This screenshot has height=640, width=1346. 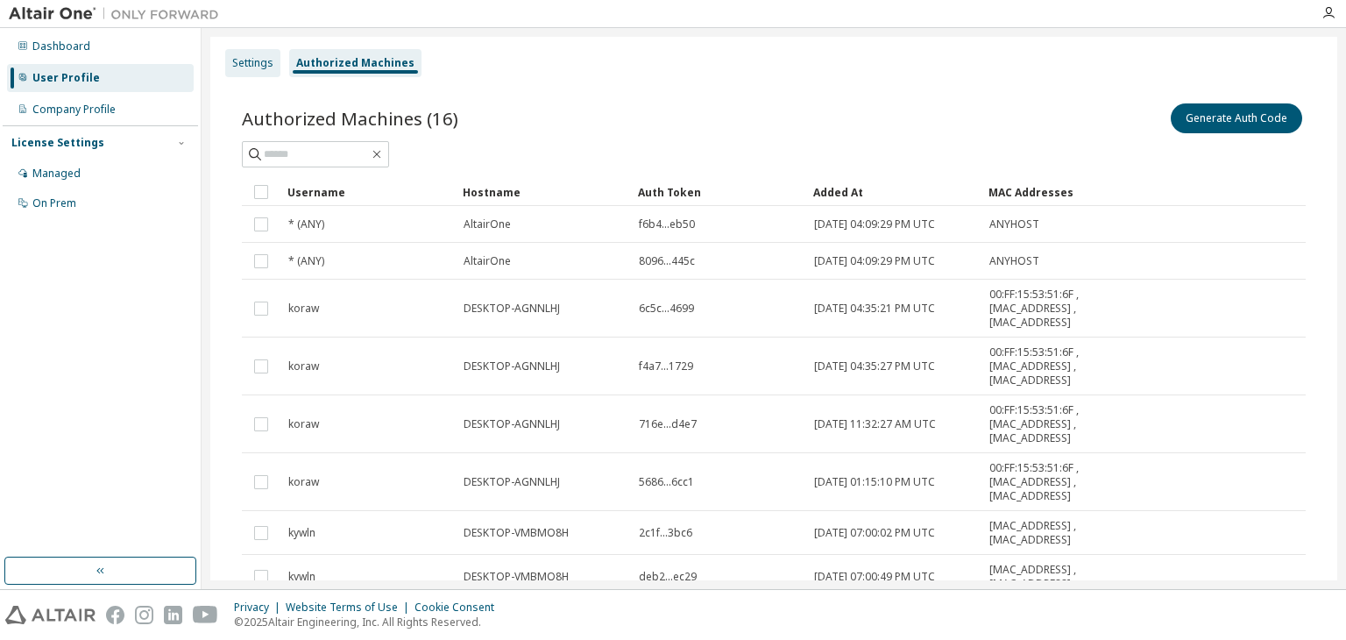 What do you see at coordinates (666, 366) in the screenshot?
I see `span: f4a7...1729` at bounding box center [666, 366].